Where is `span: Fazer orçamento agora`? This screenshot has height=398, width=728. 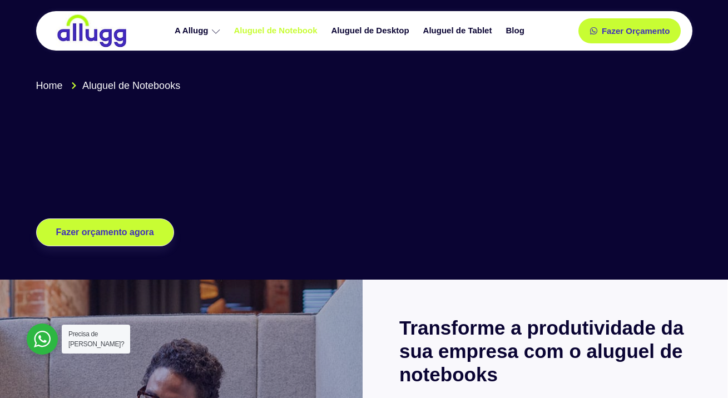
span: Fazer orçamento agora is located at coordinates (105, 233).